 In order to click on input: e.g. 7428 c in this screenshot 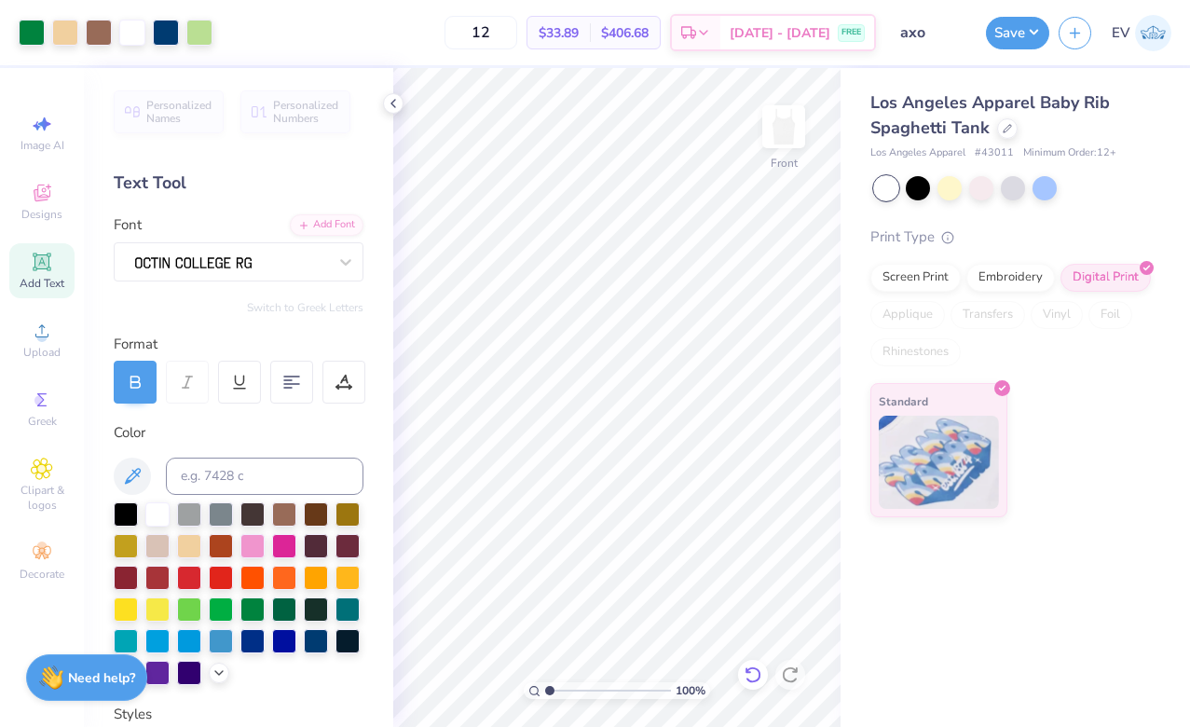, I will do `click(265, 476)`.